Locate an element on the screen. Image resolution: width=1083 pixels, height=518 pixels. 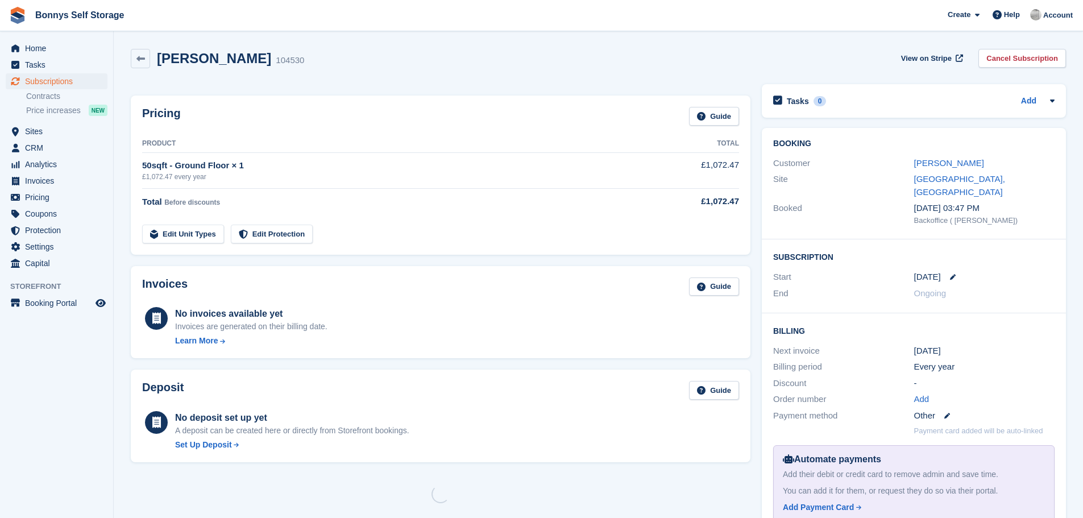
span: Before discounts is located at coordinates (192, 202).